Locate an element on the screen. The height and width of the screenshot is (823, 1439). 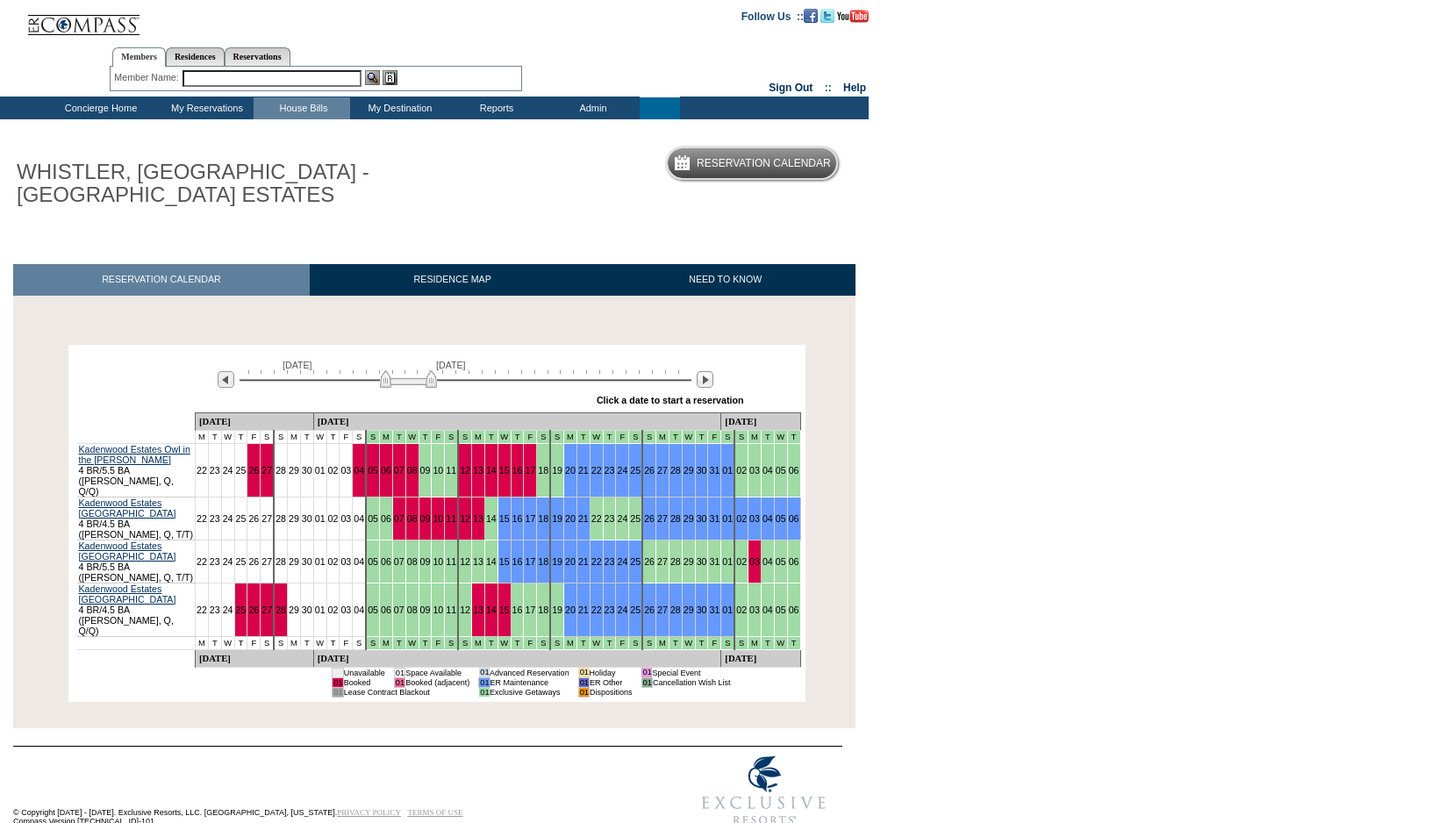
td: 07 is located at coordinates (398, 609).